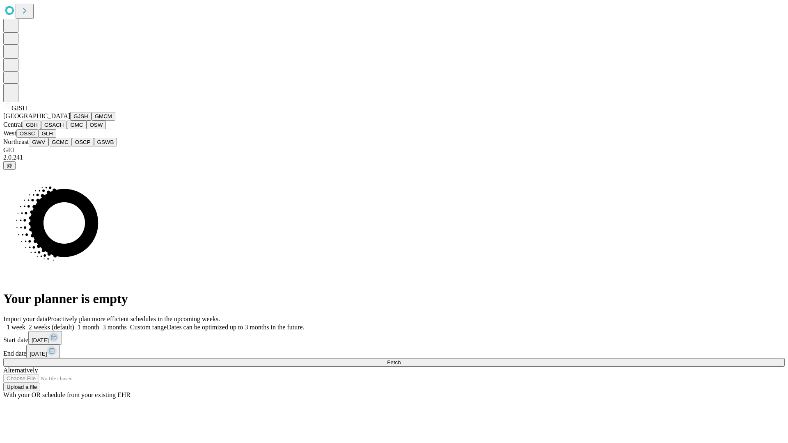 This screenshot has height=443, width=788. What do you see at coordinates (394, 363) in the screenshot?
I see `span: Fetch` at bounding box center [394, 363].